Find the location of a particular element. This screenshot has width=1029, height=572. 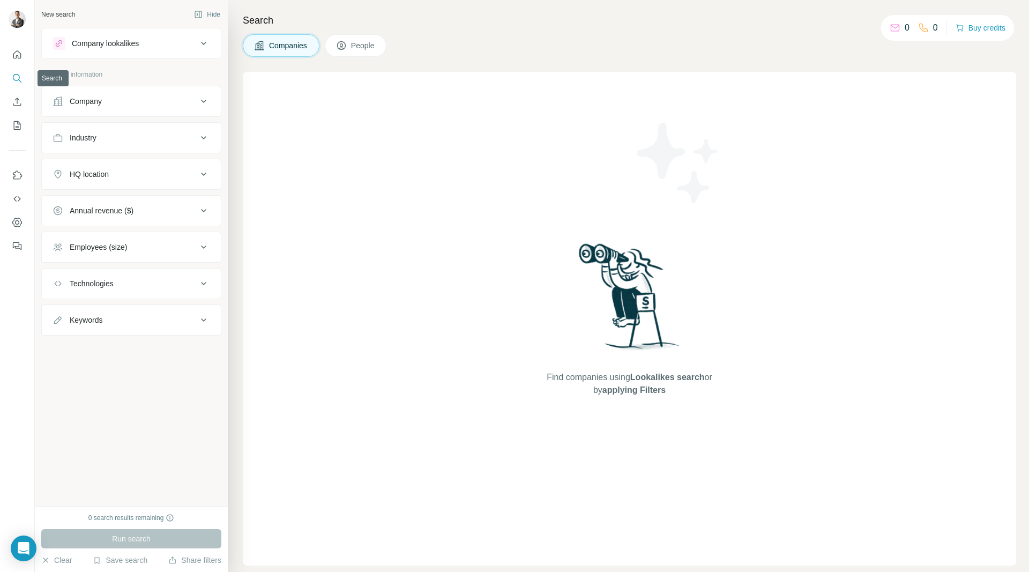

div: Industry is located at coordinates (83, 138).